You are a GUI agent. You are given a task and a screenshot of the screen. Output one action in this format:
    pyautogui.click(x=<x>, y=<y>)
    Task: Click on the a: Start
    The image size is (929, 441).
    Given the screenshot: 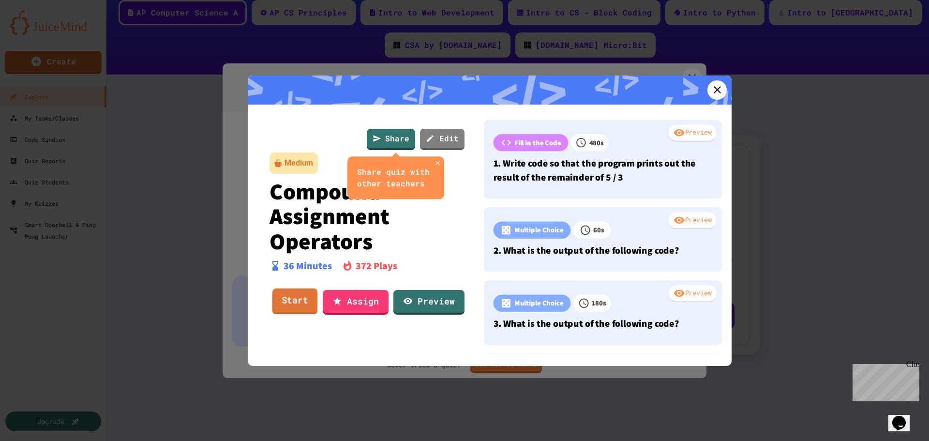 What is the action you would take?
    pyautogui.click(x=295, y=301)
    